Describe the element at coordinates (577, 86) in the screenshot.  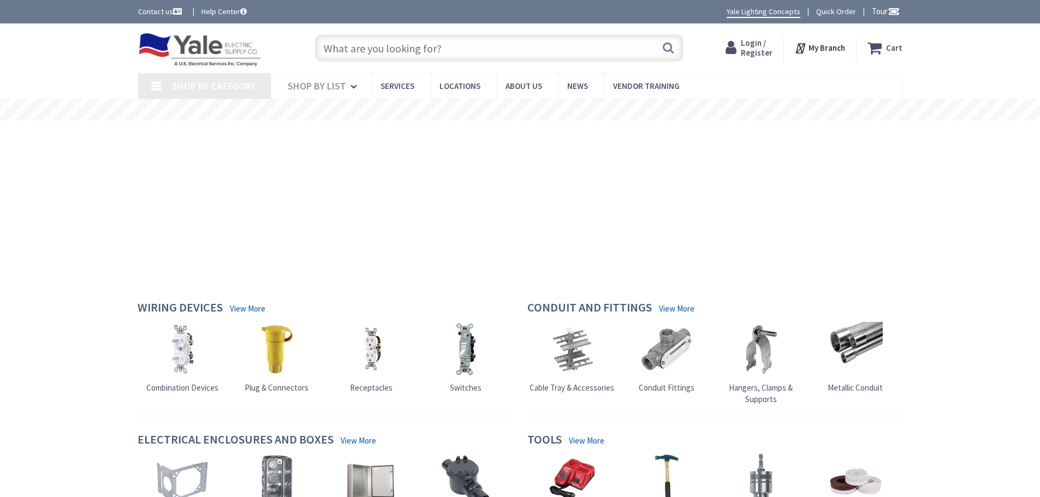
I see `span: News` at that location.